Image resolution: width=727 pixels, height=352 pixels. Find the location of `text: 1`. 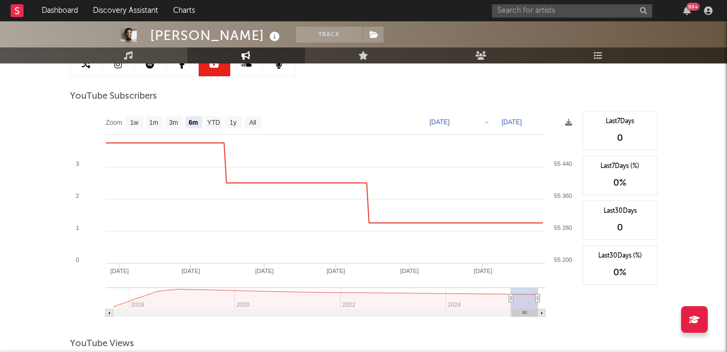

text: 1 is located at coordinates (77, 228).